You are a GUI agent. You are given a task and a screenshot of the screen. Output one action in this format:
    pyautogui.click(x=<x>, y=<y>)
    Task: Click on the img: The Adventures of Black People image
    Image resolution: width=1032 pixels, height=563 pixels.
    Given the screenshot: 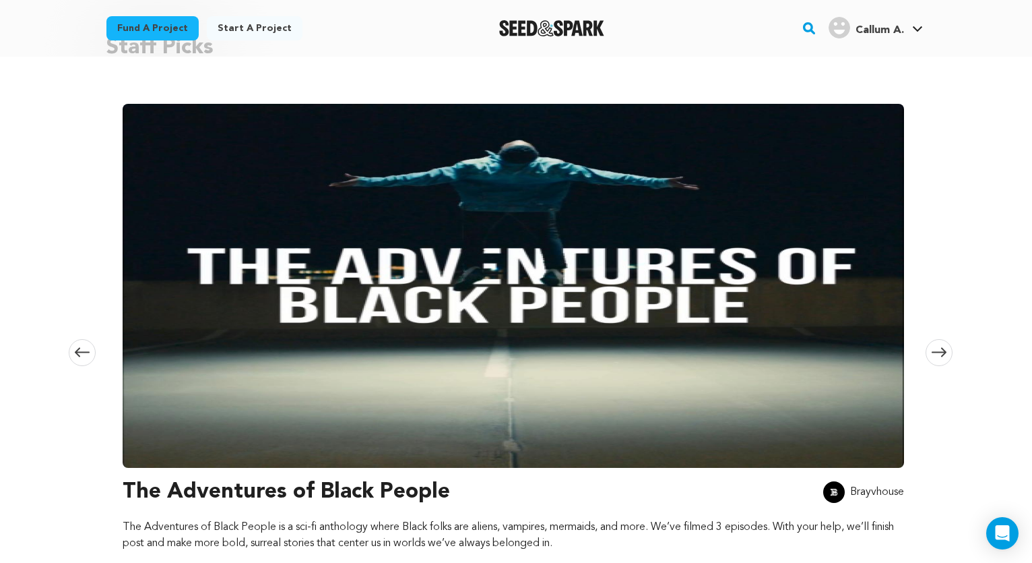 What is the action you would take?
    pyautogui.click(x=514, y=286)
    